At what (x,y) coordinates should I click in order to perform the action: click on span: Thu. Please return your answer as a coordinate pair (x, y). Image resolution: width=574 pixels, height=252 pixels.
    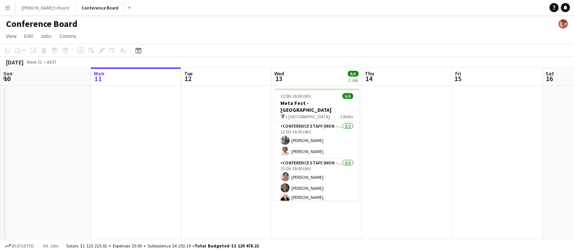
    Looking at the image, I should click on (370, 73).